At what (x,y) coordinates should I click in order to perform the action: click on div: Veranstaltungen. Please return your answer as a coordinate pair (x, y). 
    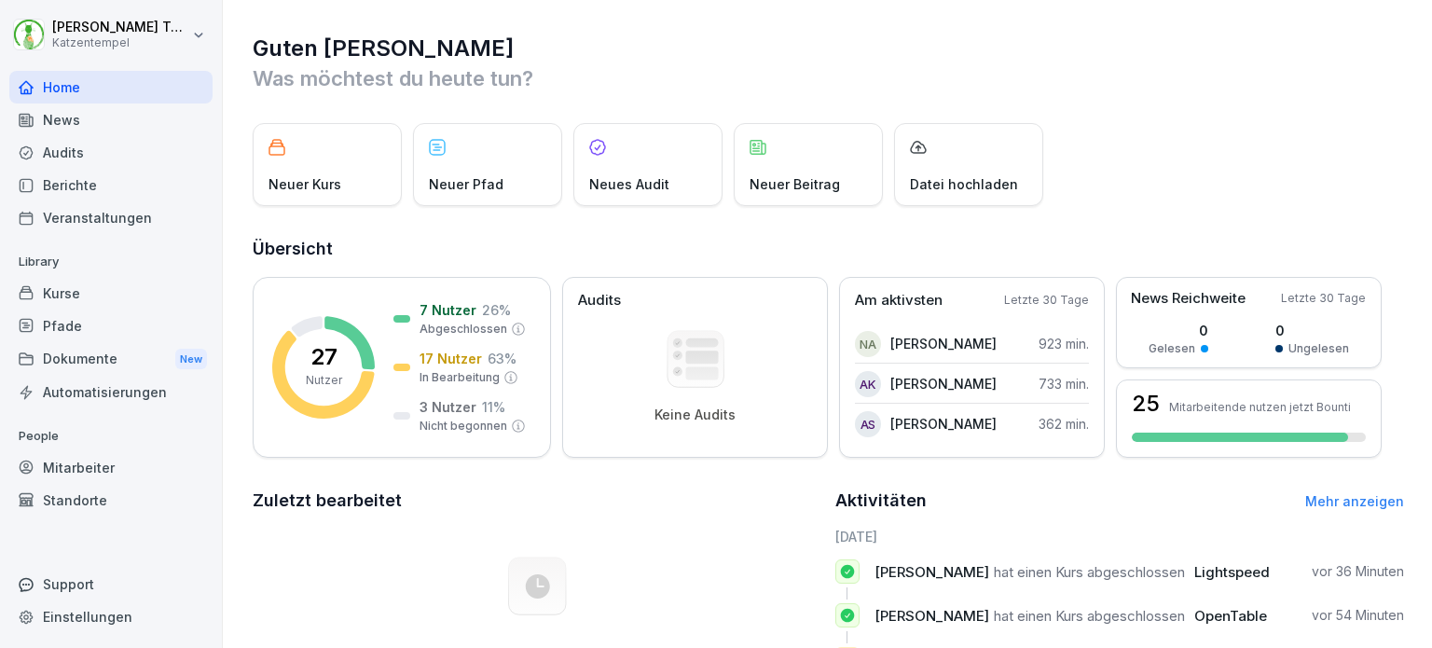
    Looking at the image, I should click on (111, 217).